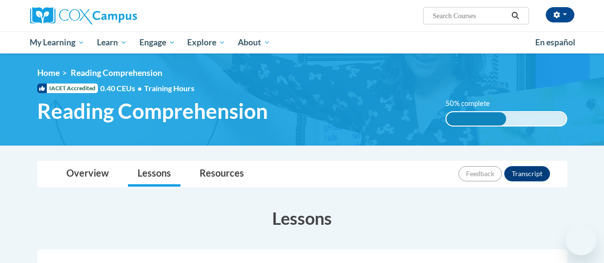  I want to click on div: Main menu, so click(302, 42).